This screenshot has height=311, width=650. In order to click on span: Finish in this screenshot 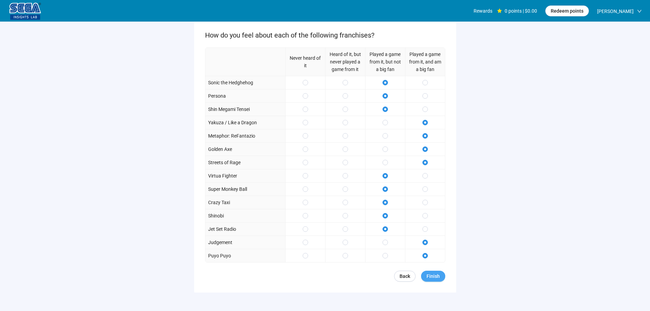, I will do `click(433, 276)`.